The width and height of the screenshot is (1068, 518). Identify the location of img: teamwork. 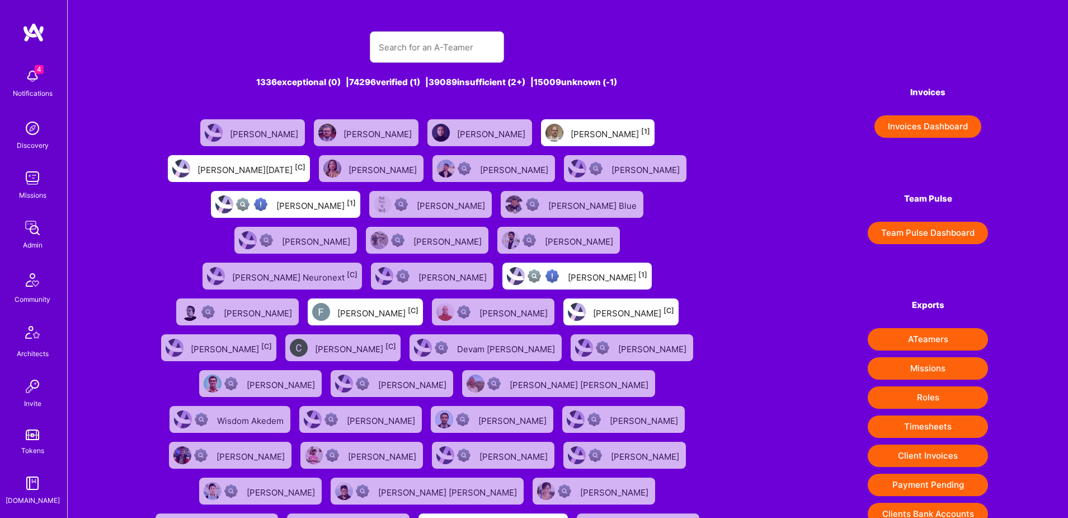
(32, 178).